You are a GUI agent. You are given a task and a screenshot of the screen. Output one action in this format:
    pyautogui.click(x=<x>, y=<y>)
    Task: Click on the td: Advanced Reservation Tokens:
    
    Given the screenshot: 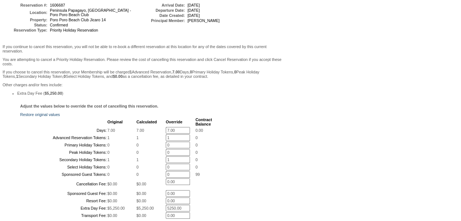 What is the action you would take?
    pyautogui.click(x=64, y=138)
    